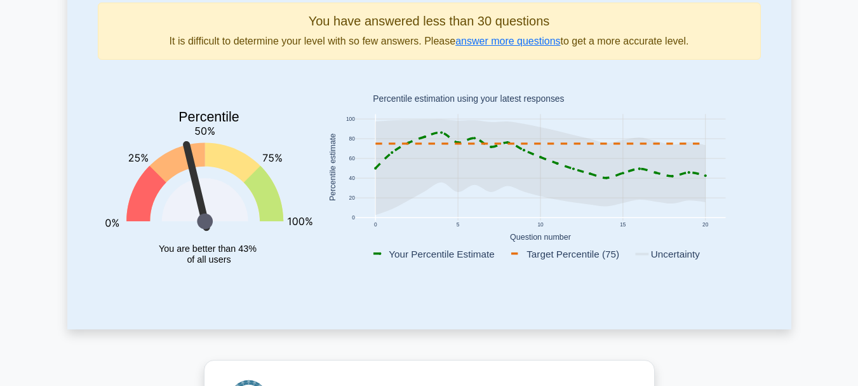 This screenshot has width=858, height=386. Describe the element at coordinates (352, 138) in the screenshot. I see `text: 80` at that location.